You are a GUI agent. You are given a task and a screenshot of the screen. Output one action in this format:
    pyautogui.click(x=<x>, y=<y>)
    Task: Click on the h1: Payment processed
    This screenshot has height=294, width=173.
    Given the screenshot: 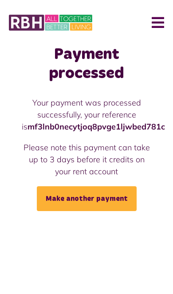 What is the action you would take?
    pyautogui.click(x=86, y=64)
    